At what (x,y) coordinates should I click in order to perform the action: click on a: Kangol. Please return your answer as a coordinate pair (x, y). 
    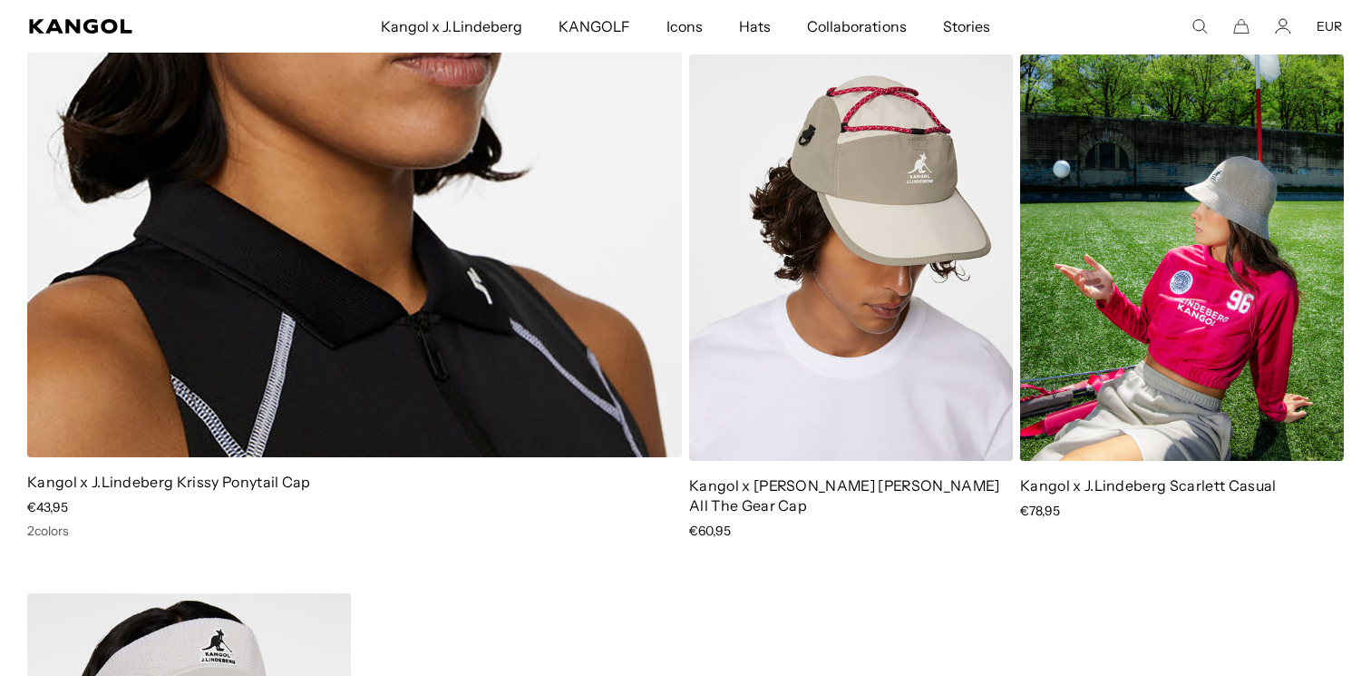
    Looking at the image, I should click on (140, 26).